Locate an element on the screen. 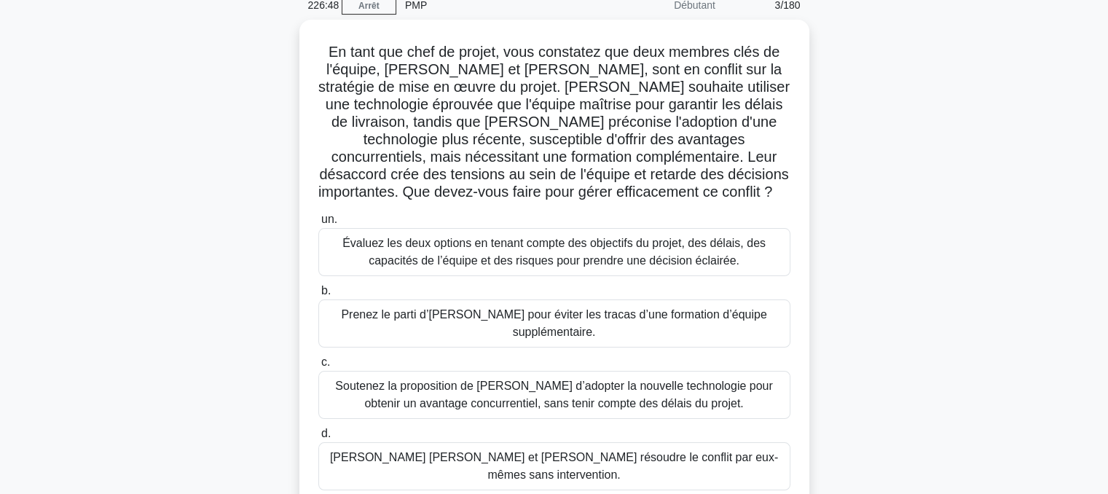 The width and height of the screenshot is (1108, 494). font: d. is located at coordinates (326, 433).